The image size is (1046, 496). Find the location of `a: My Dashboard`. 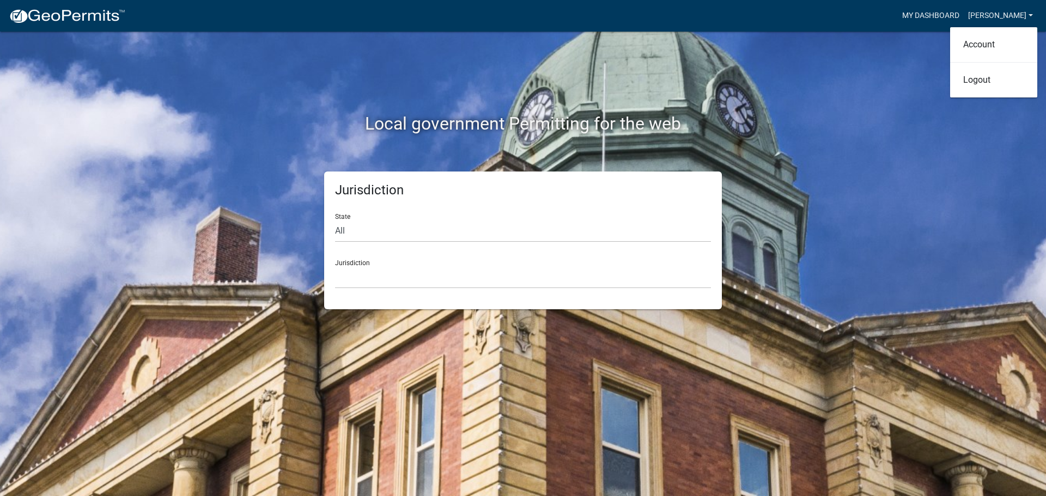

a: My Dashboard is located at coordinates (930, 16).